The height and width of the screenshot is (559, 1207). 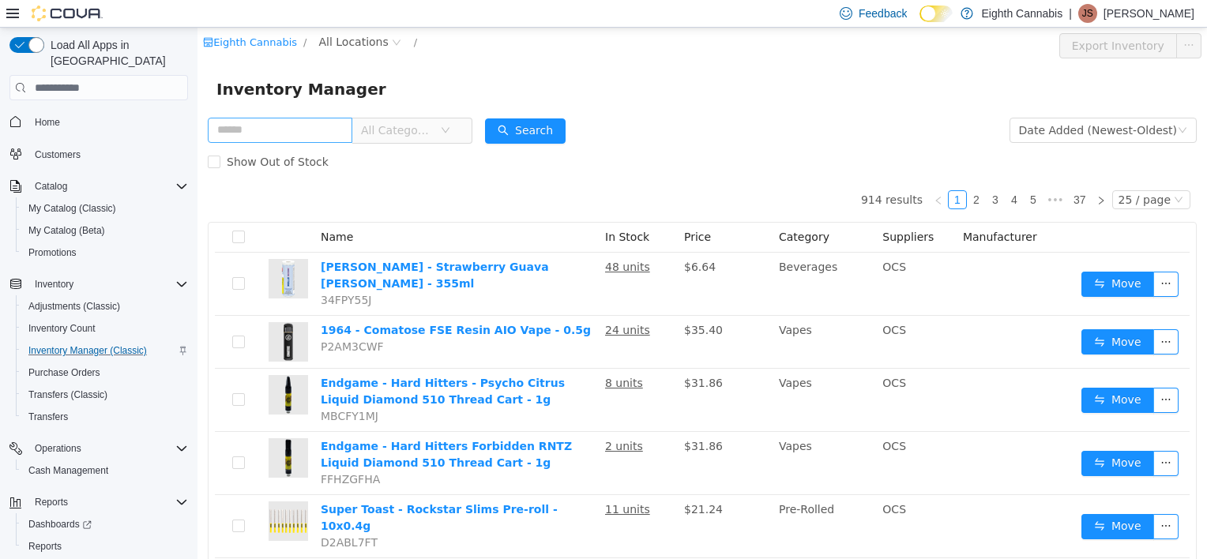 What do you see at coordinates (91, 251) in the screenshot?
I see `img: Mollo - Strawberry Guava Seltzer - 355ml hero shot` at bounding box center [91, 251].